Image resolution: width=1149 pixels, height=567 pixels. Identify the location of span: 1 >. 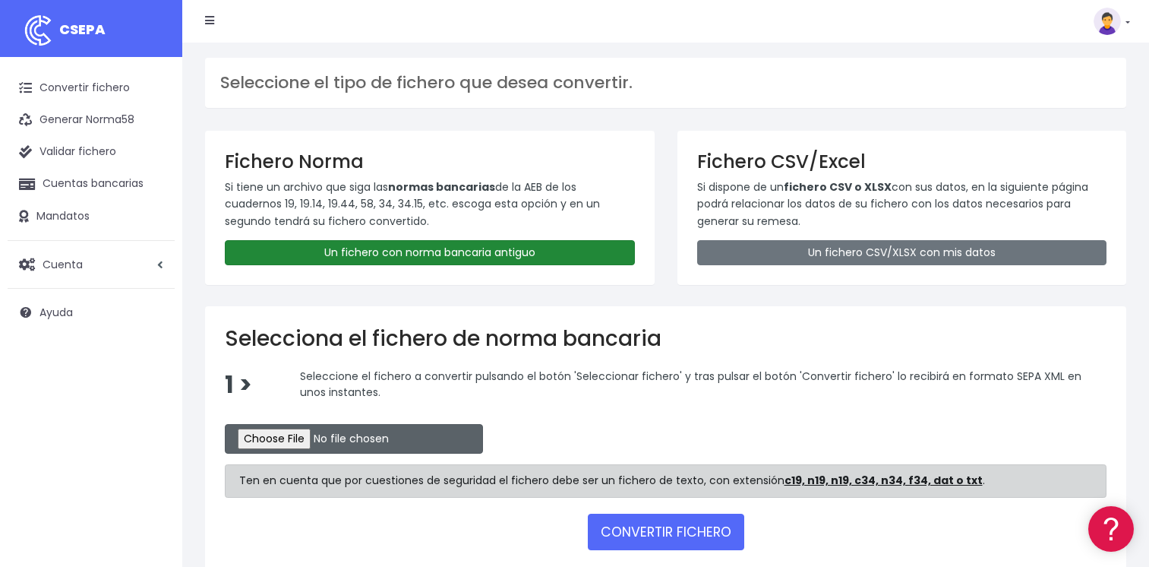
(239, 384).